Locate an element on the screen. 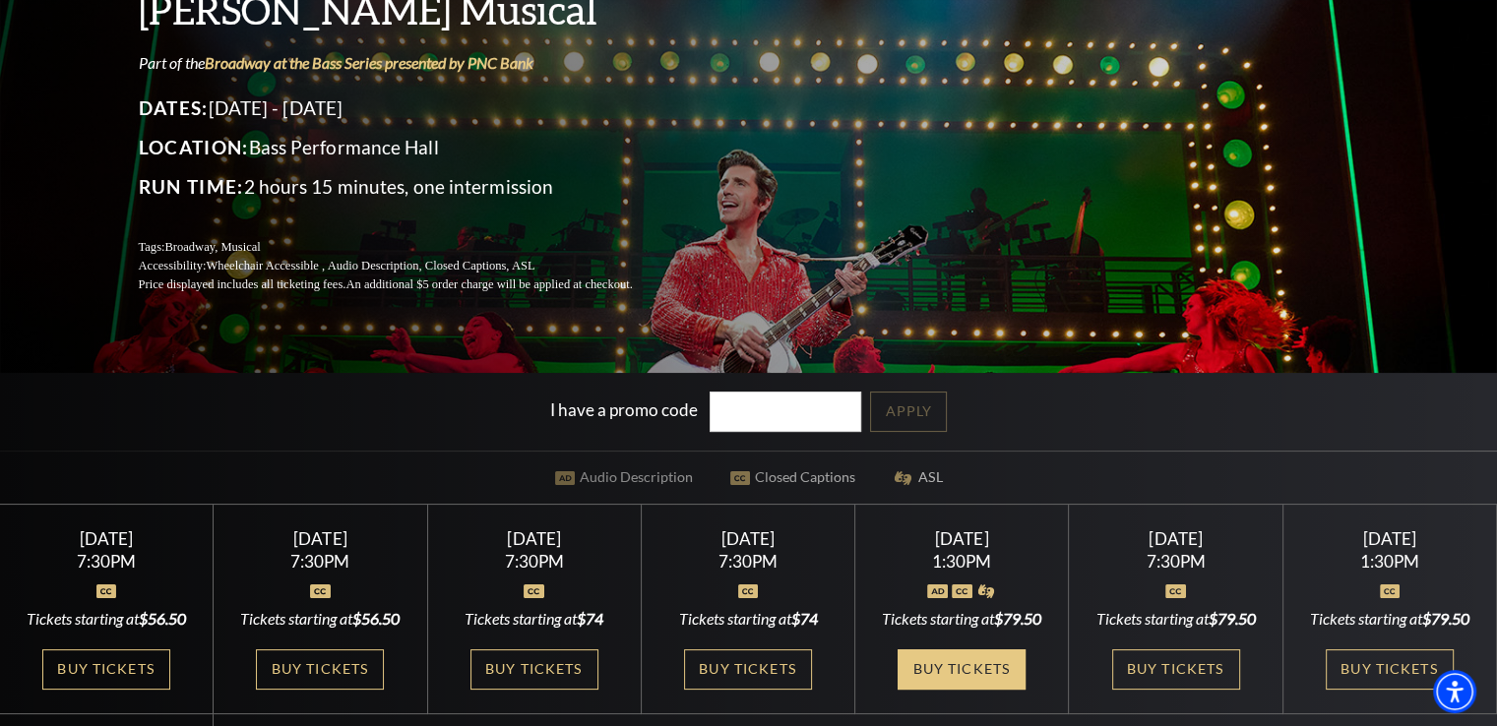  span: Broadway, Musical is located at coordinates (212, 247).